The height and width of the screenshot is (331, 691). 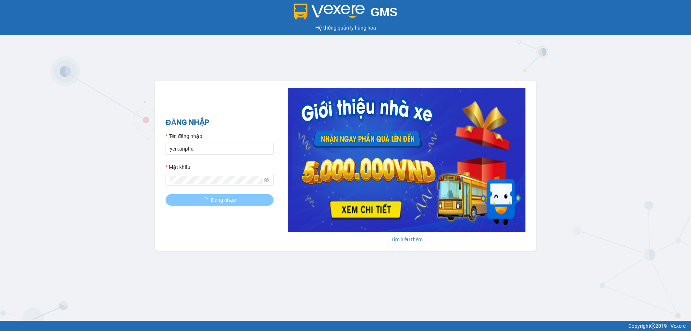 I want to click on div: Copyright 2019 - Vexere, so click(x=346, y=326).